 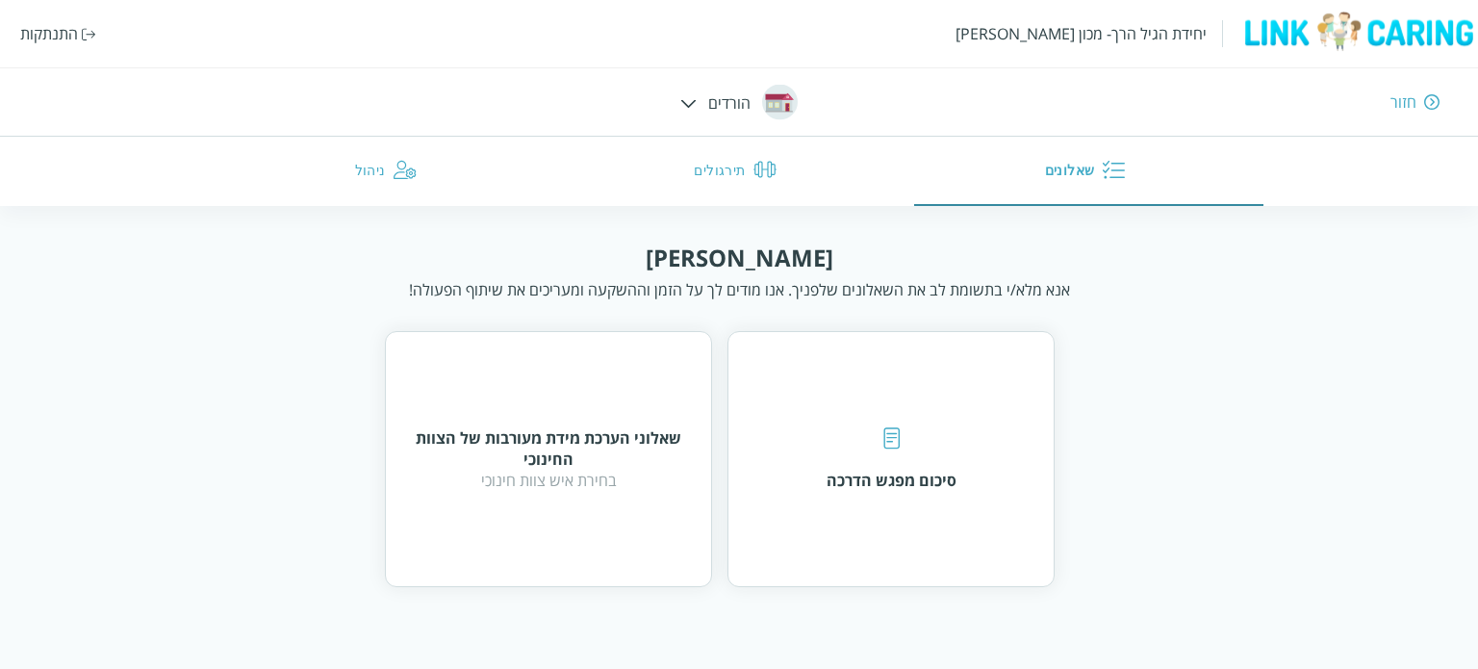 I want to click on div: סיכום מפגש הדרכה, so click(x=891, y=480).